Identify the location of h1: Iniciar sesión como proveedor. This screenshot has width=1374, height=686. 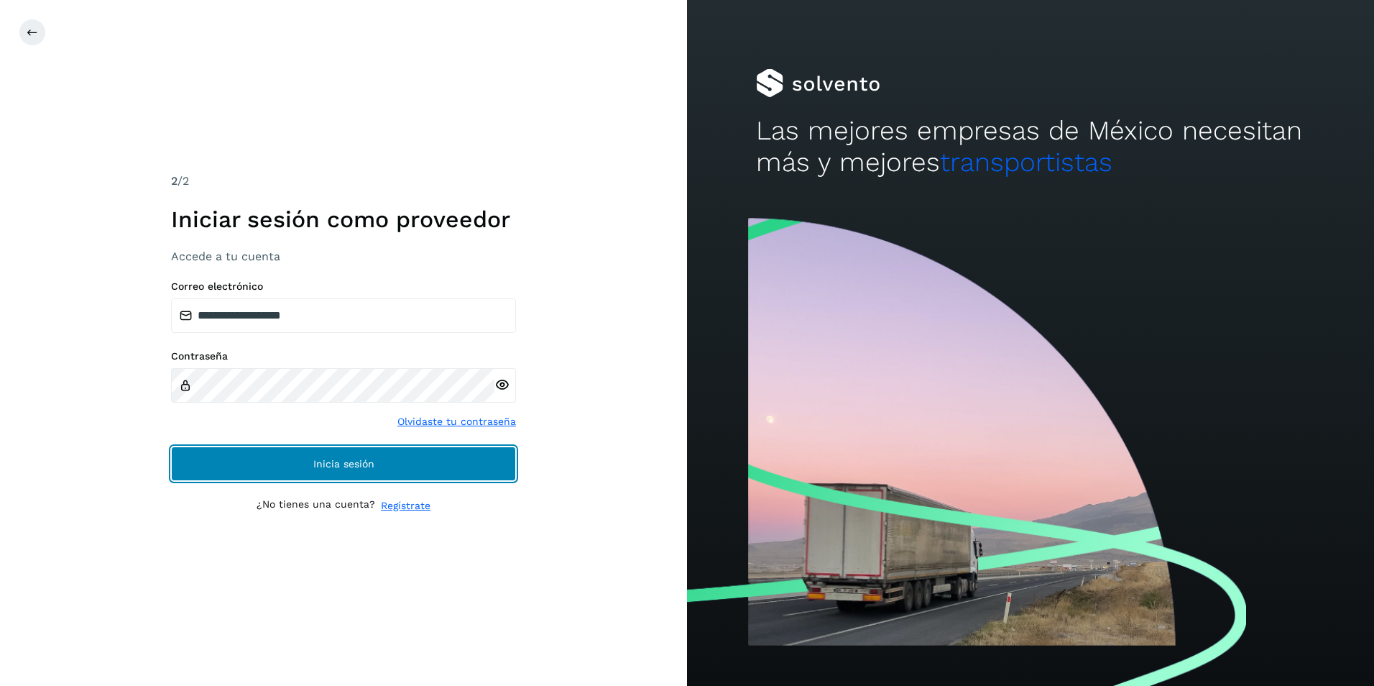
(344, 219).